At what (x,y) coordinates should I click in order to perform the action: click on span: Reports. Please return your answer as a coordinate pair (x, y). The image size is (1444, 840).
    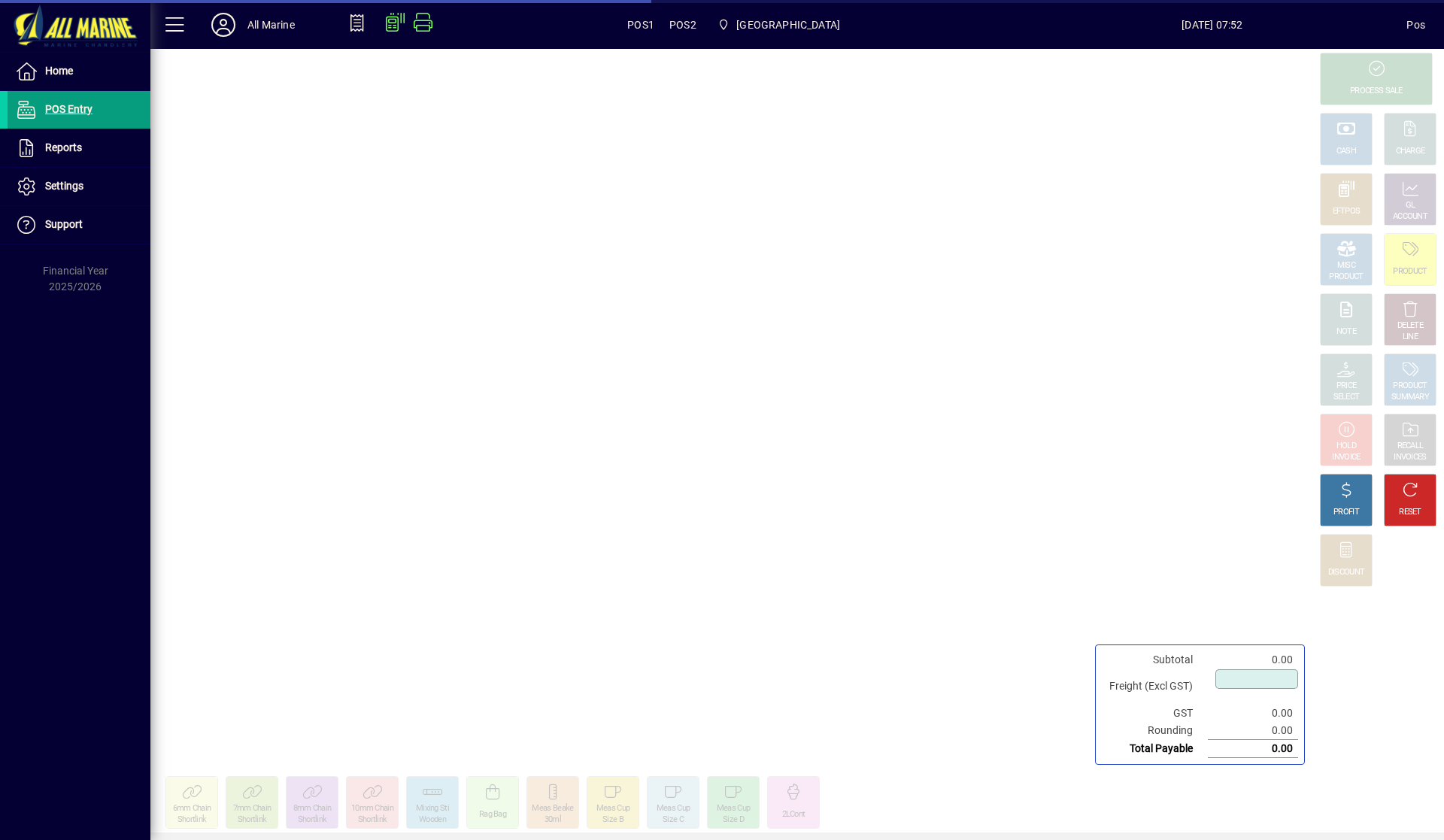
    Looking at the image, I should click on (63, 148).